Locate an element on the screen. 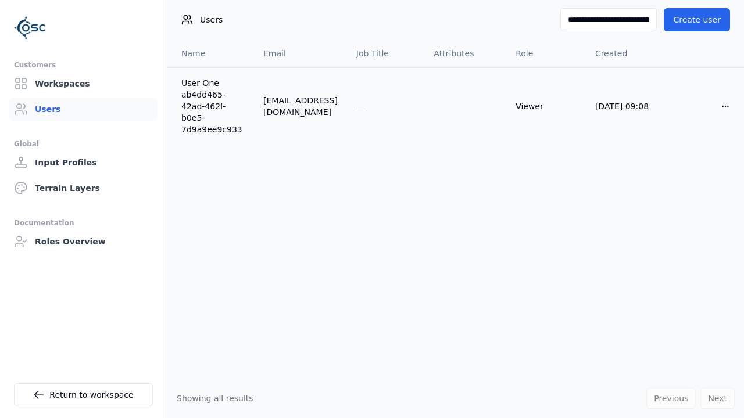  th: Created is located at coordinates (626, 53).